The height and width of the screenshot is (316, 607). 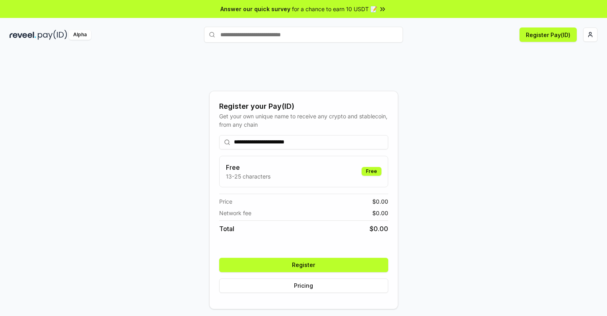 I want to click on div: Register your Pay(ID), so click(x=304, y=106).